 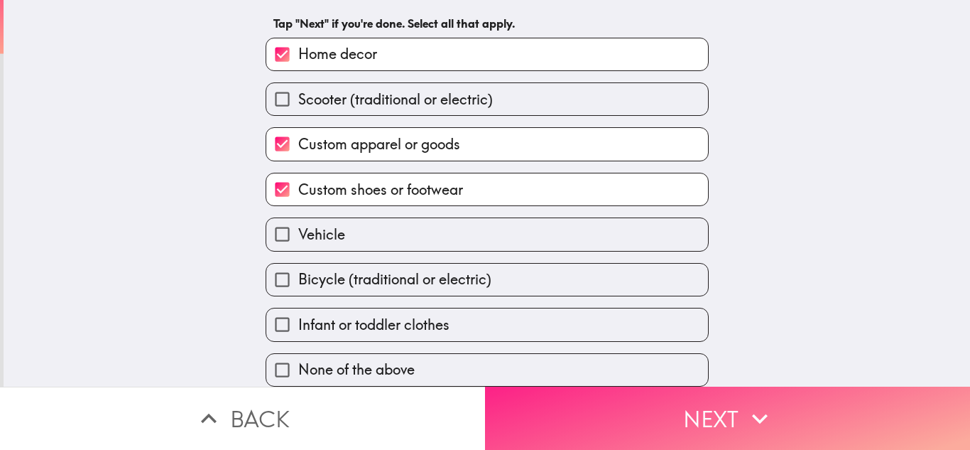 What do you see at coordinates (396, 99) in the screenshot?
I see `span: Scooter (traditional or electric)` at bounding box center [396, 99].